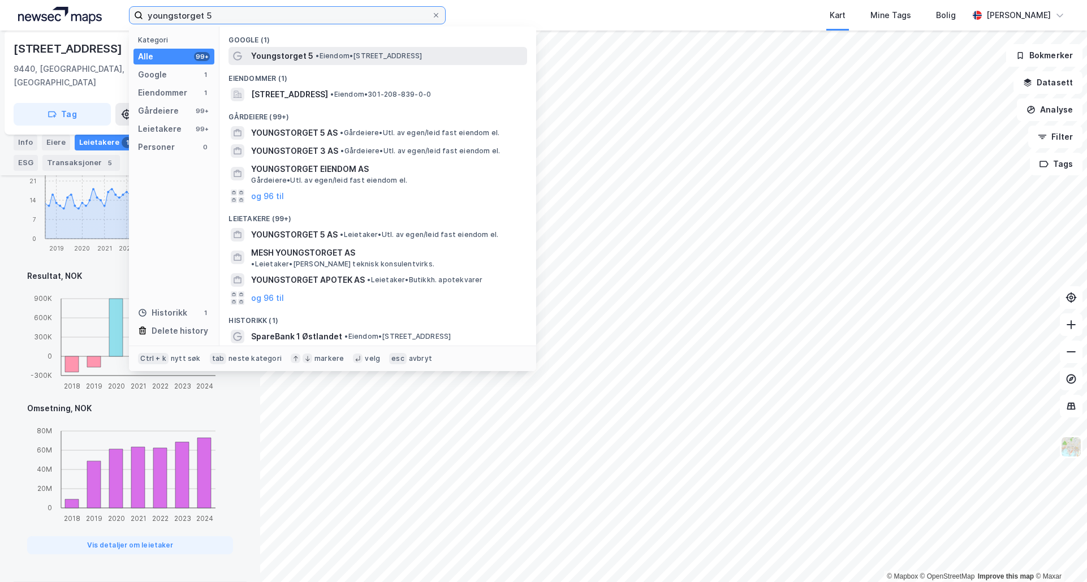 The image size is (1087, 582). What do you see at coordinates (25, 163) in the screenshot?
I see `div: ESG` at bounding box center [25, 163].